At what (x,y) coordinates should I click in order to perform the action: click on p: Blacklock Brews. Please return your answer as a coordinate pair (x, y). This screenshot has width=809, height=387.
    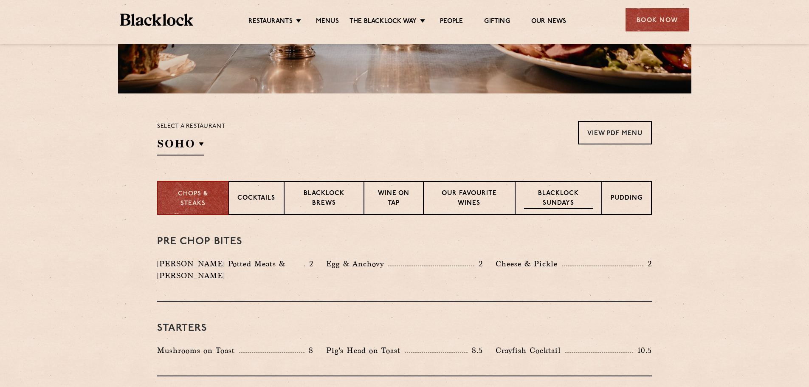
    Looking at the image, I should click on (324, 199).